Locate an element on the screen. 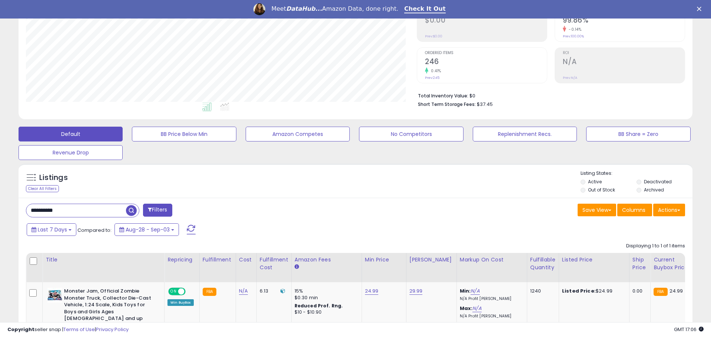  strong: Copyright is located at coordinates (21, 330).